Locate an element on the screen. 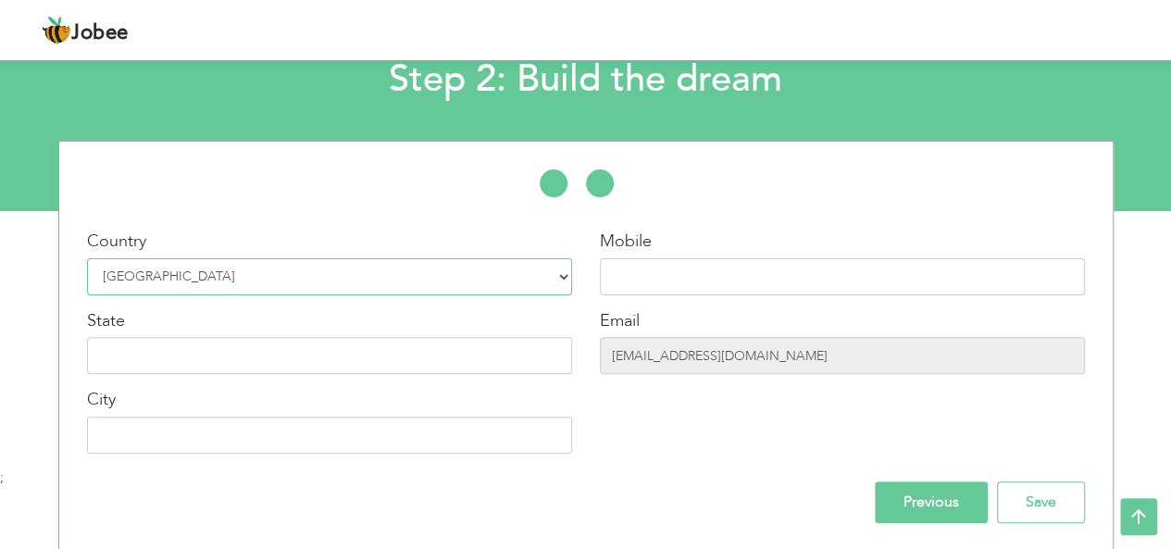 Image resolution: width=1171 pixels, height=549 pixels. label: City is located at coordinates (101, 400).